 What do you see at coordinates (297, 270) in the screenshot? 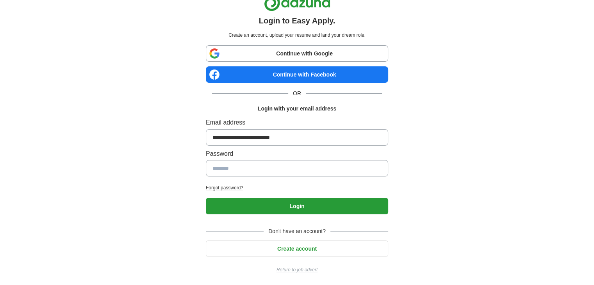
I see `a: Return to job advert` at bounding box center [297, 270].